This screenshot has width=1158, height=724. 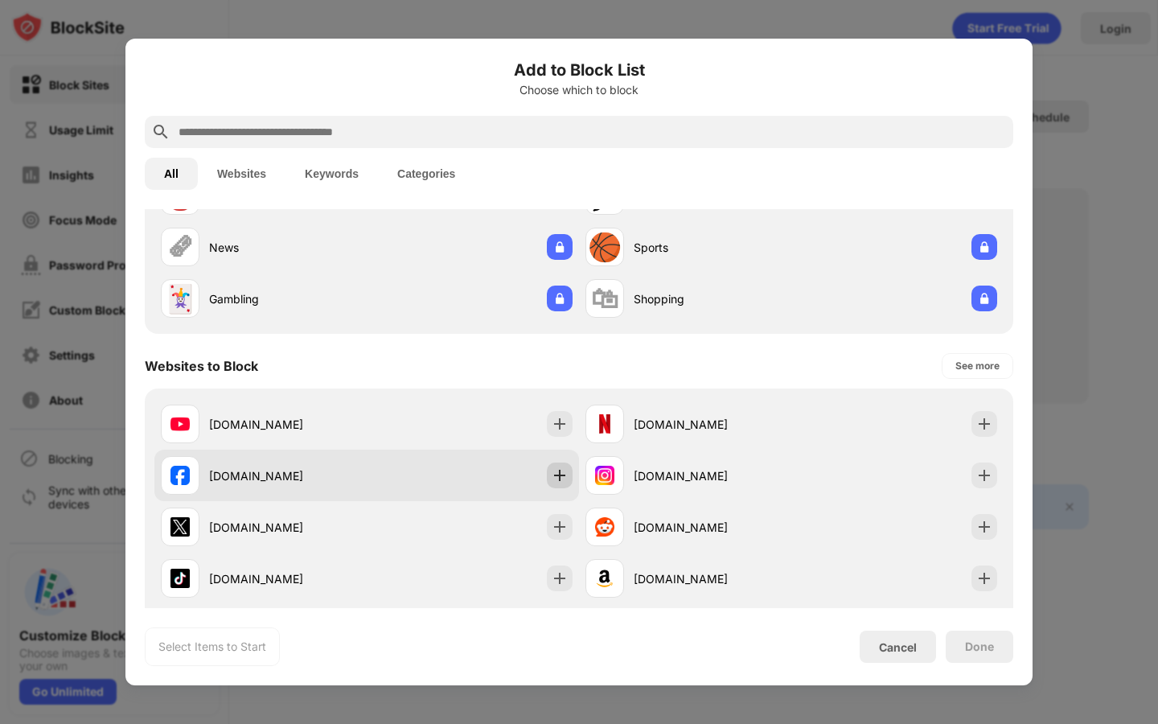 What do you see at coordinates (579, 70) in the screenshot?
I see `h6: Add to Block List` at bounding box center [579, 70].